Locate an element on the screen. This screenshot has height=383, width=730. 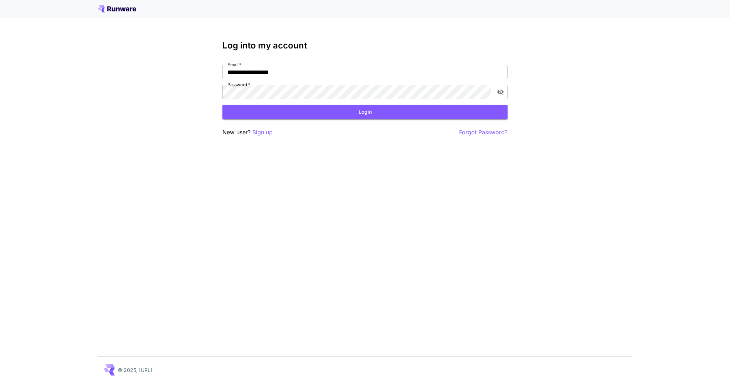
p: New user? is located at coordinates (247, 132).